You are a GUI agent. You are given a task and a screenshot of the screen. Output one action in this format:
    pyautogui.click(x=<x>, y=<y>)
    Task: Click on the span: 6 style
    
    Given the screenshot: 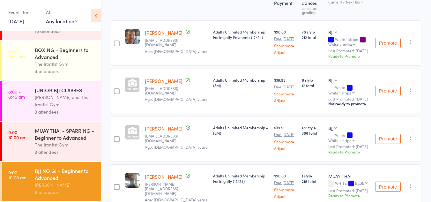 What is the action you would take?
    pyautogui.click(x=313, y=80)
    